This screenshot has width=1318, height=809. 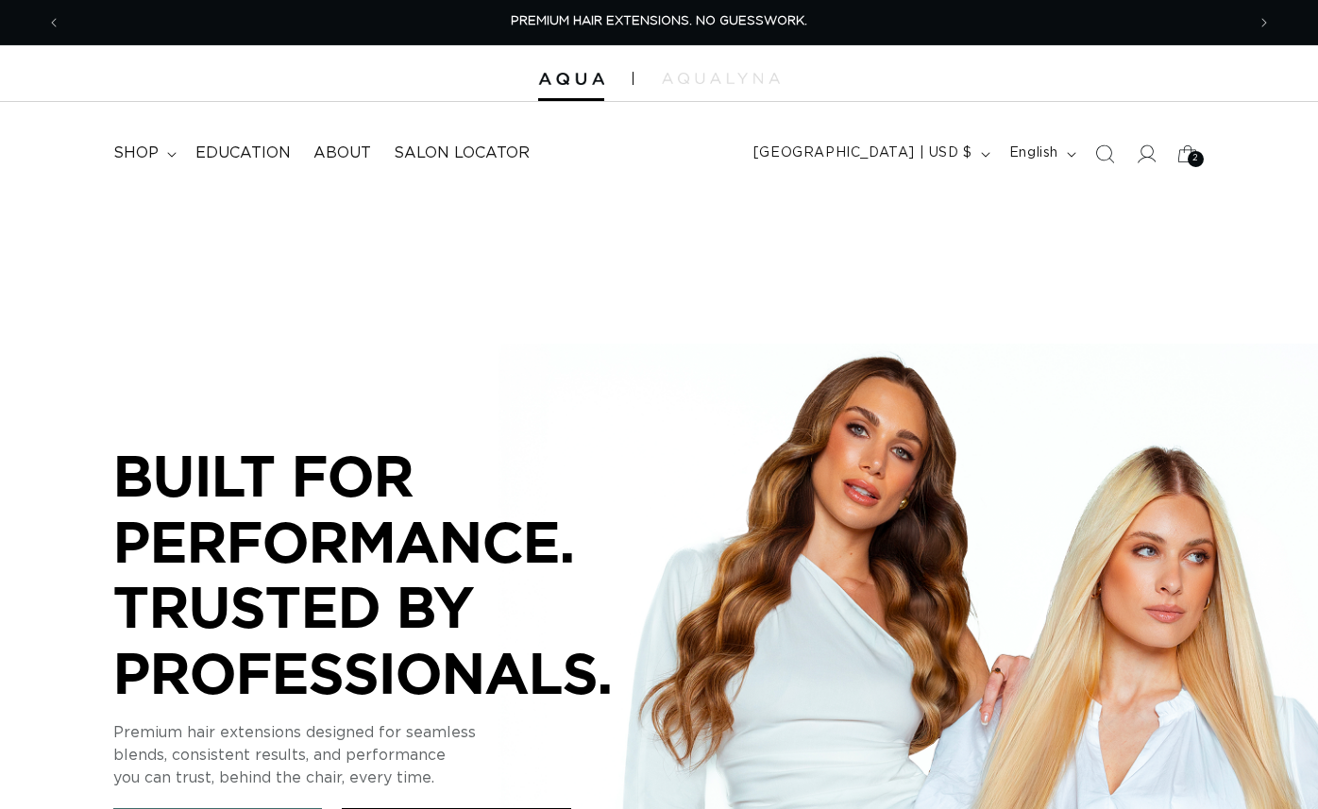 What do you see at coordinates (1265, 23) in the screenshot?
I see `button: Next announcement` at bounding box center [1265, 23].